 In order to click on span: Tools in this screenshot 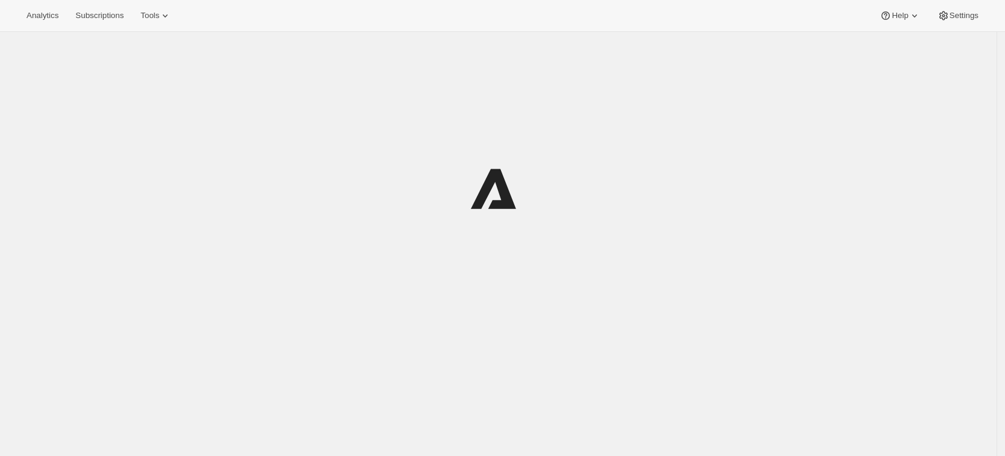, I will do `click(149, 16)`.